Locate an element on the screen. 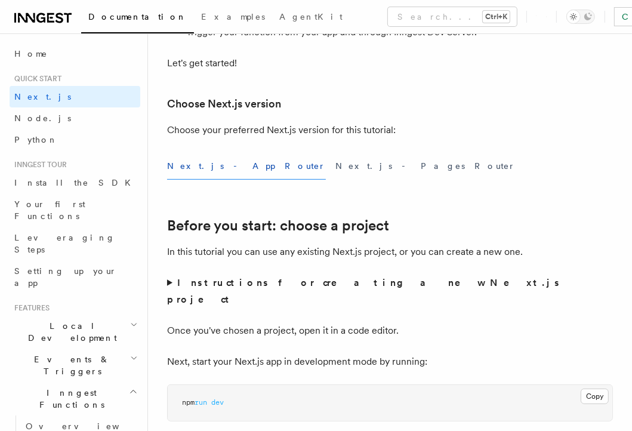  a: Node.js is located at coordinates (75, 118).